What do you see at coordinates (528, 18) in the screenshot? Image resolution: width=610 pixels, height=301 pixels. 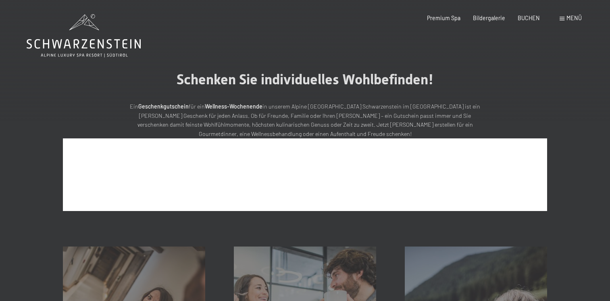 I see `span: BUCHEN` at bounding box center [528, 18].